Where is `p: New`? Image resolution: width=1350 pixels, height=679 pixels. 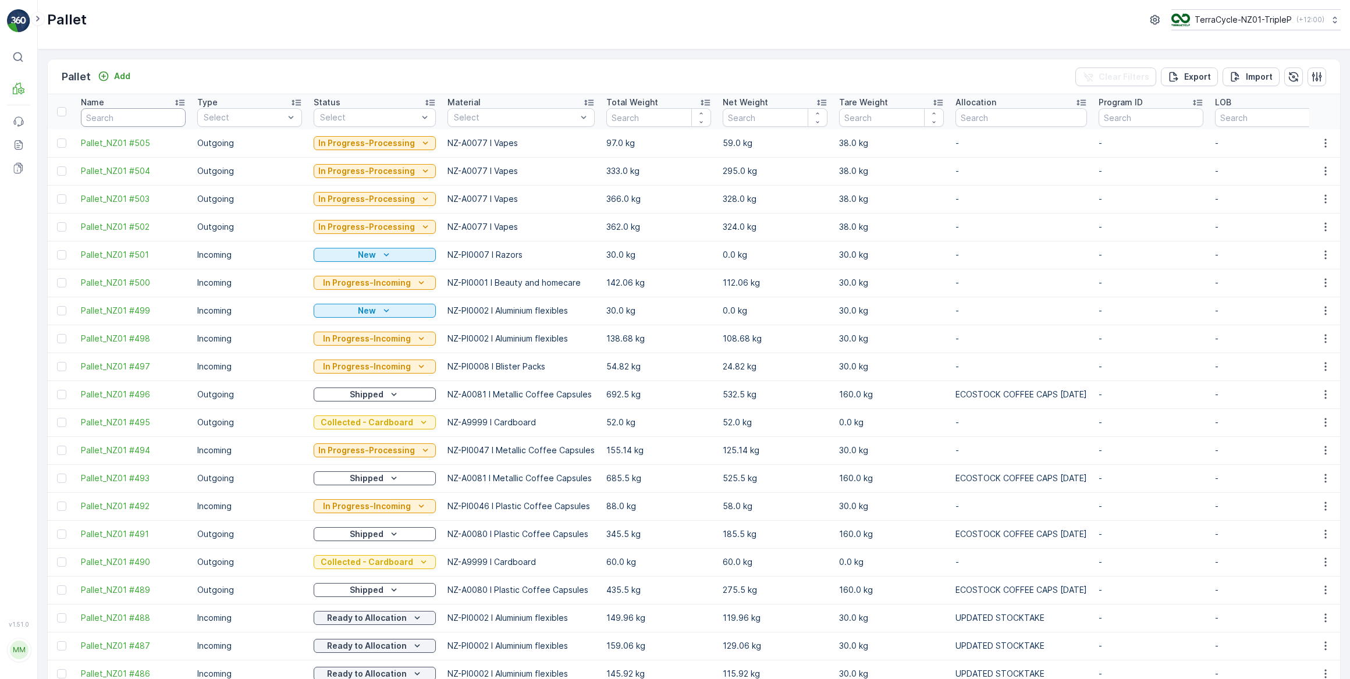 p: New is located at coordinates (367, 311).